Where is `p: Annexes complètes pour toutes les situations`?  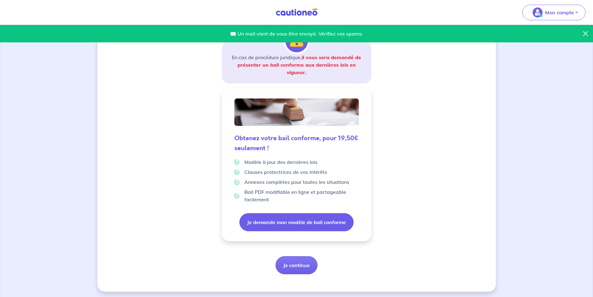
p: Annexes complètes pour toutes les situations is located at coordinates (297, 182).